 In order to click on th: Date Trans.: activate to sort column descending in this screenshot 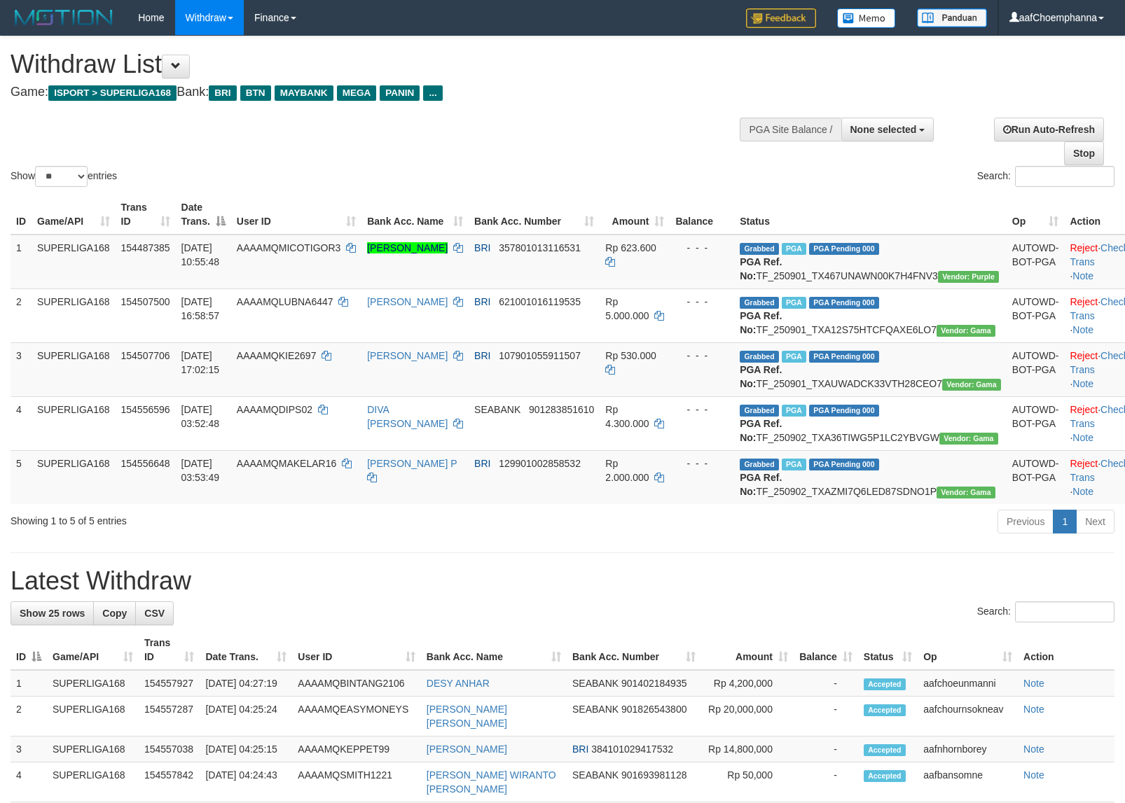, I will do `click(203, 214)`.